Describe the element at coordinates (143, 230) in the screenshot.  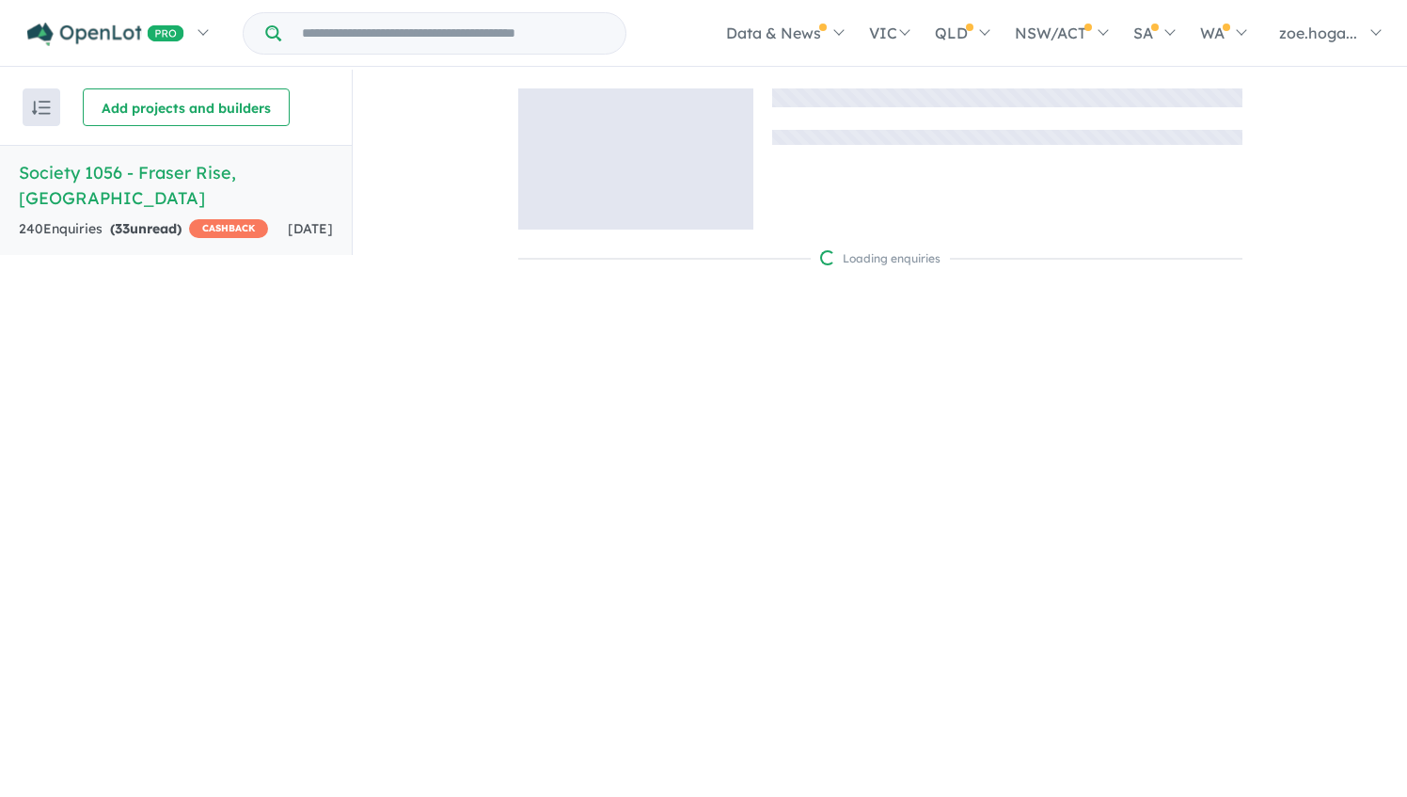
I see `div: 240 Enquir ies` at that location.